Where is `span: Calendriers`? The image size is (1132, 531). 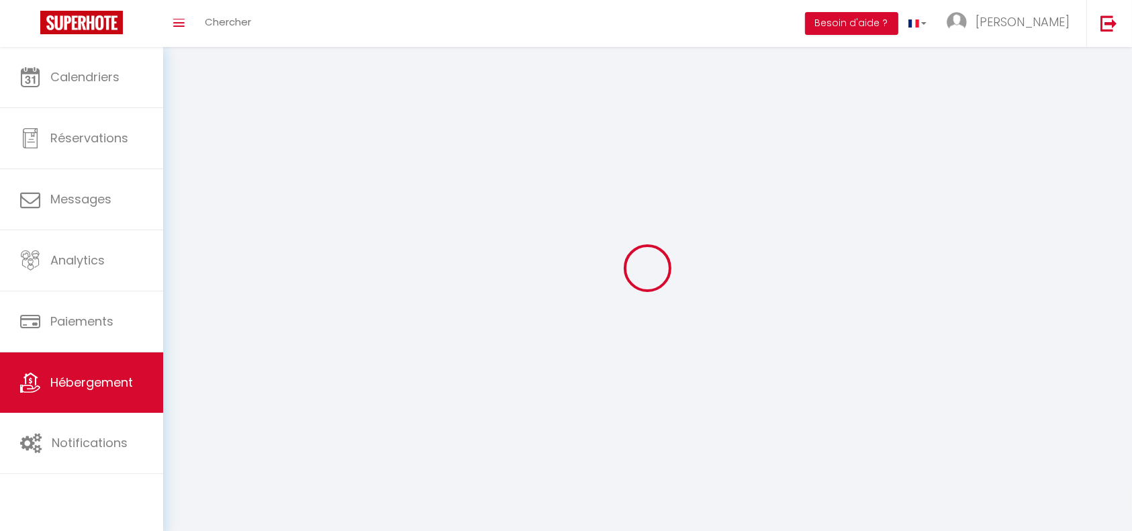
span: Calendriers is located at coordinates (85, 77).